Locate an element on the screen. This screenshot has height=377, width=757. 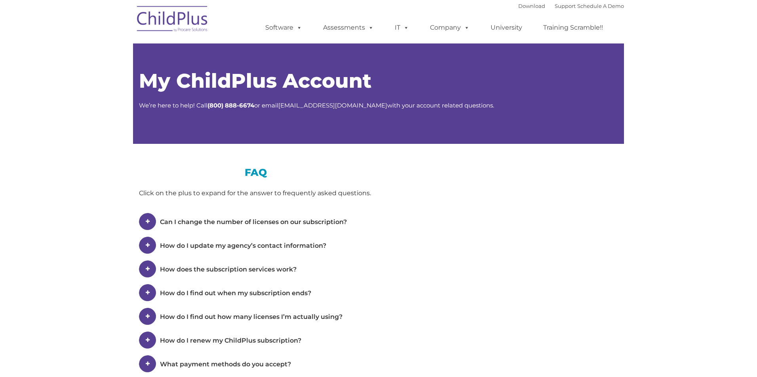
a: Download is located at coordinates (531, 6).